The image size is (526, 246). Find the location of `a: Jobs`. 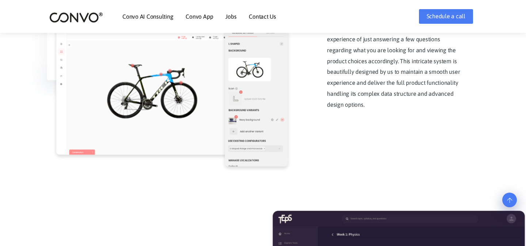

a: Jobs is located at coordinates (231, 16).